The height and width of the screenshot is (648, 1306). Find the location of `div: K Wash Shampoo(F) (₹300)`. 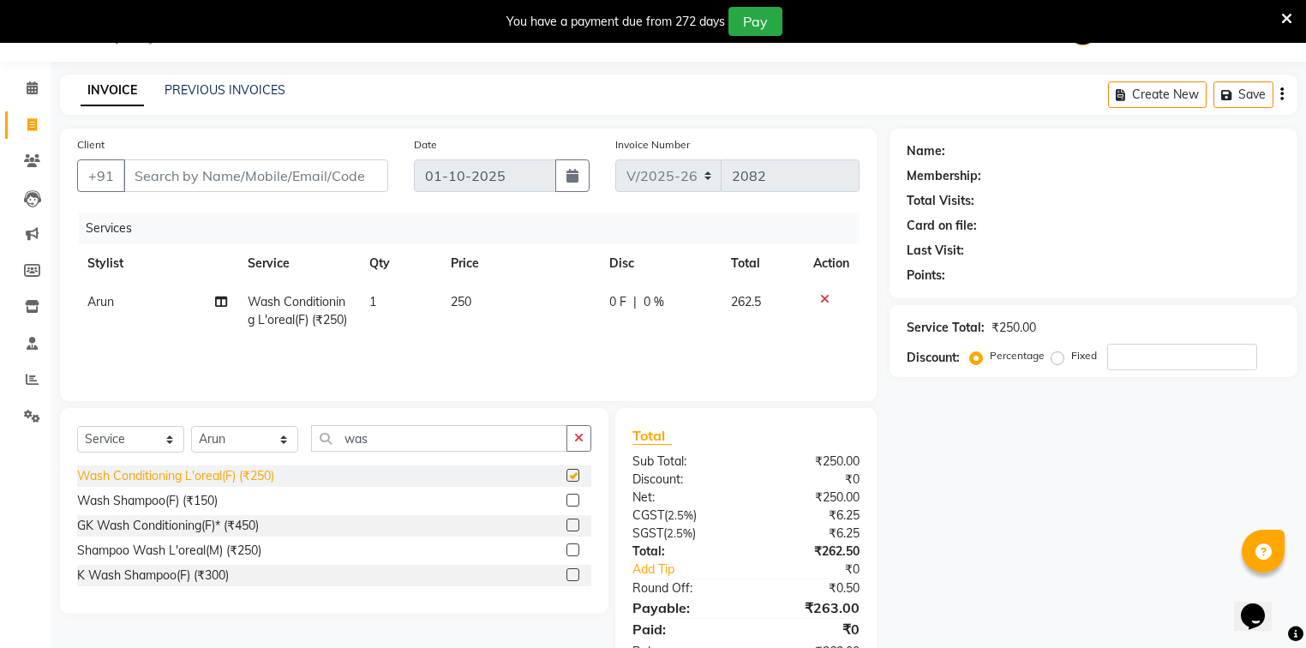

div: K Wash Shampoo(F) (₹300) is located at coordinates (153, 575).